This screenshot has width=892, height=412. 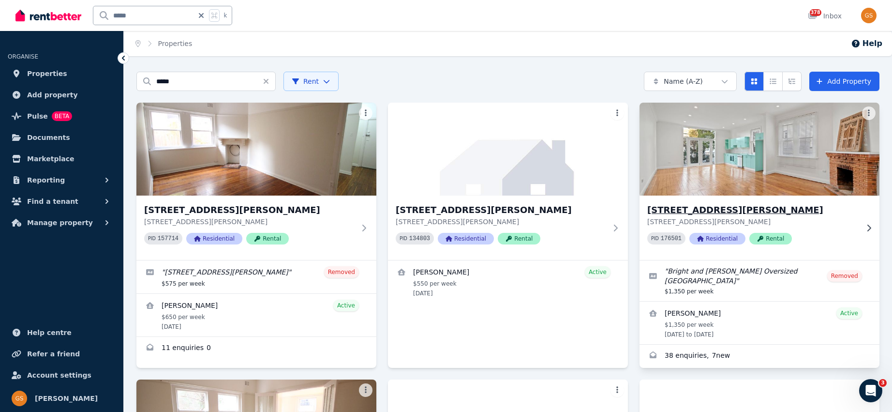 I want to click on img: 2/15 Francis St, Bondi Beach, so click(x=759, y=149).